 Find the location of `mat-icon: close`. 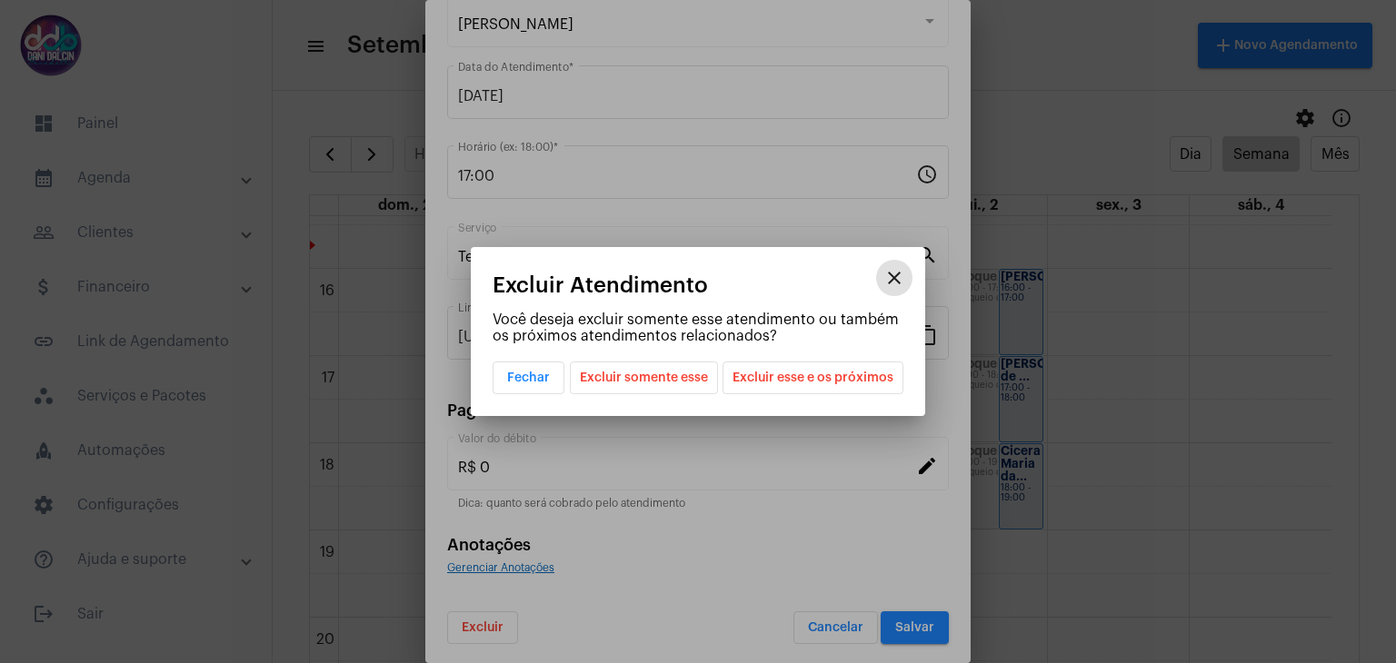

mat-icon: close is located at coordinates (894, 278).